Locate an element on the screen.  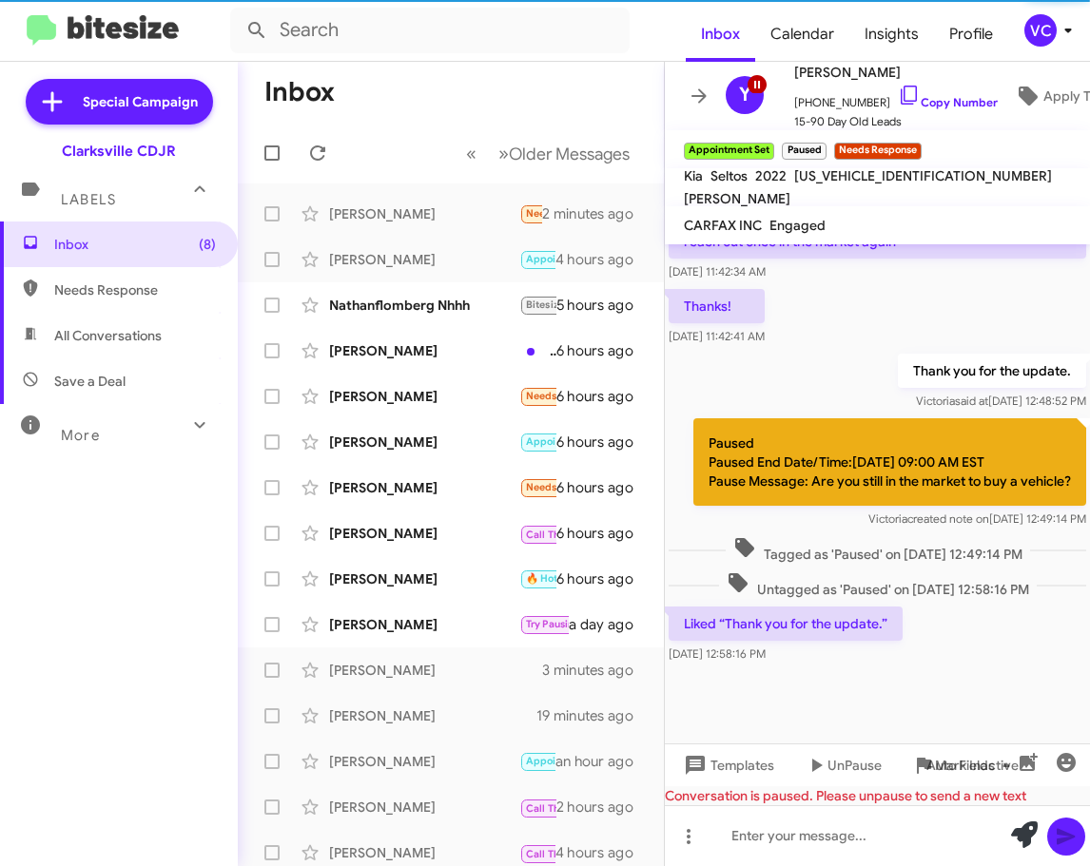
span: (8) is located at coordinates (207, 244).